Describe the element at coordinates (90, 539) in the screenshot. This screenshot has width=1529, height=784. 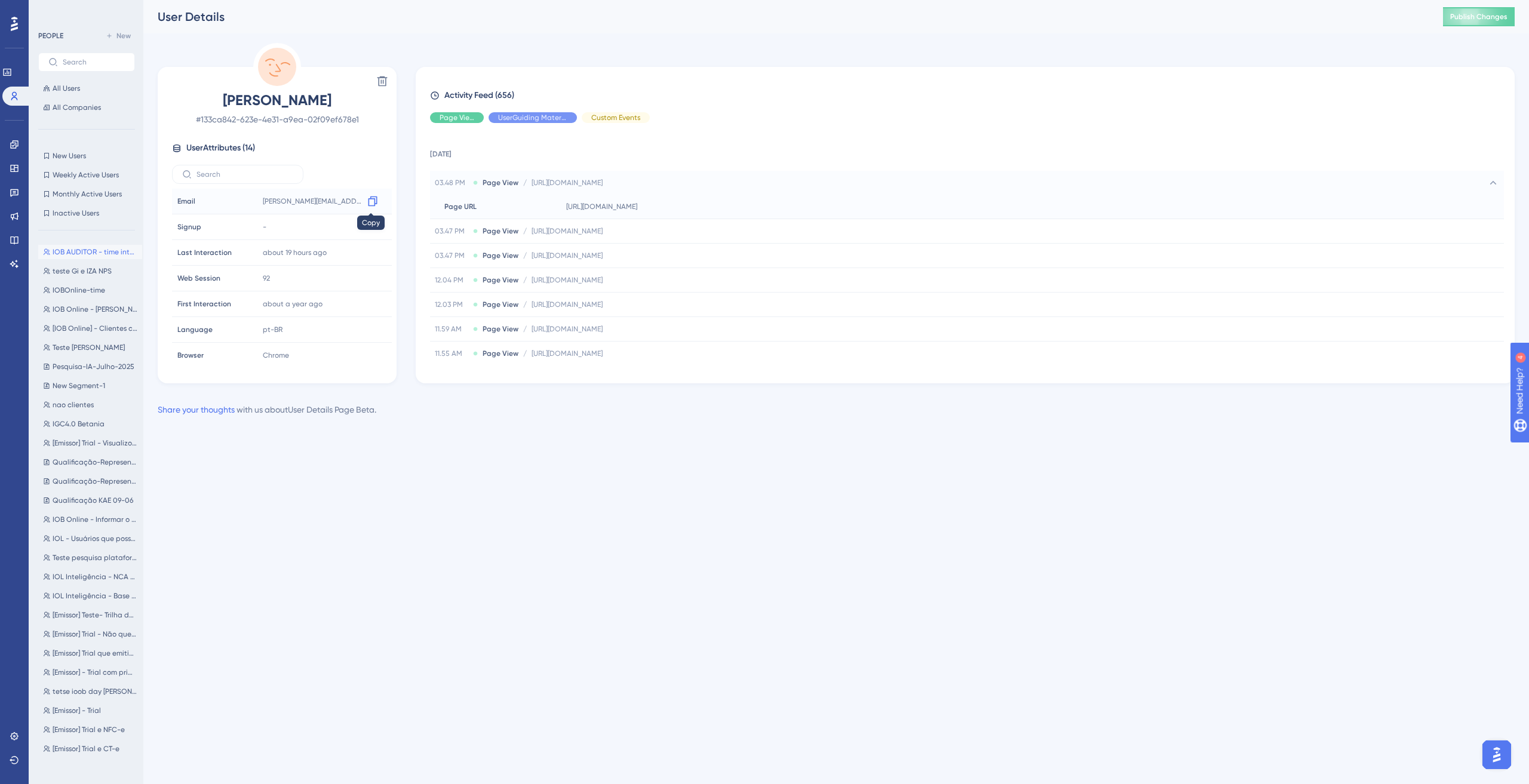
I see `button: IOL - Usuários que possuem o Chat consultoria` at that location.